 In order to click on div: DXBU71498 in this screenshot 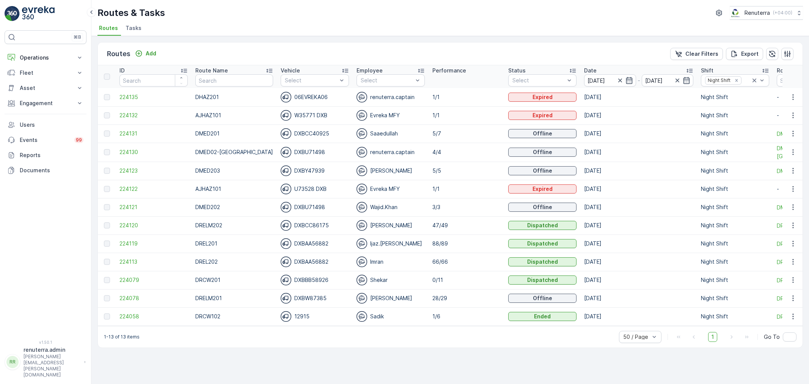, I will do `click(315, 207)`.